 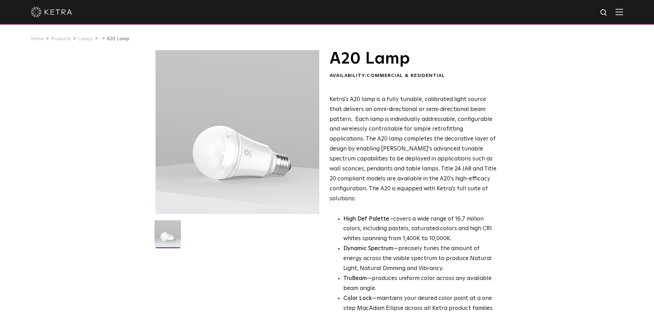 I want to click on strong: Color Lock, so click(x=357, y=298).